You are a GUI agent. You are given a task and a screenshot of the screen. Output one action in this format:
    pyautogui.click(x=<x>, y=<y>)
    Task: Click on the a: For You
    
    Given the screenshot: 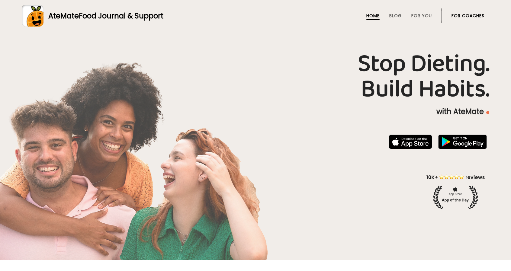 What is the action you would take?
    pyautogui.click(x=421, y=16)
    